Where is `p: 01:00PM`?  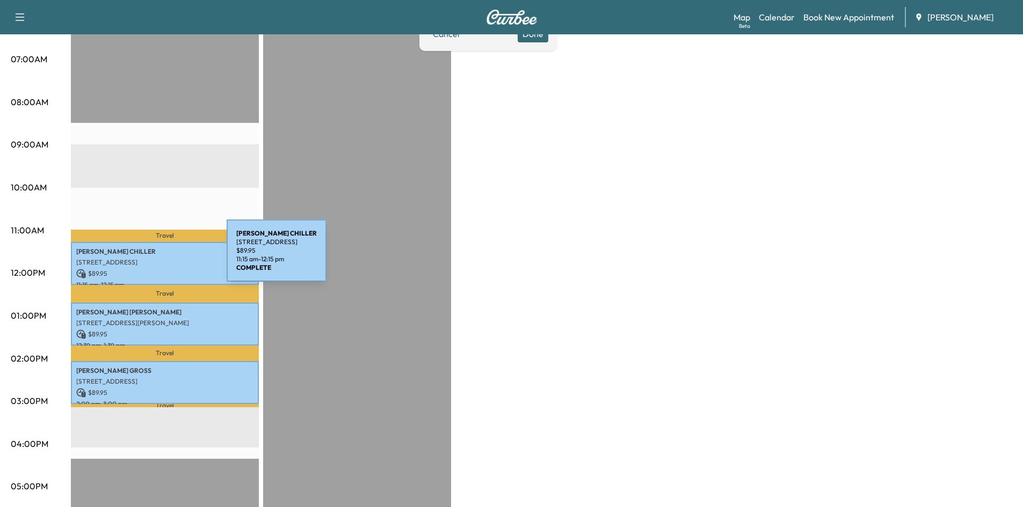 p: 01:00PM is located at coordinates (28, 316).